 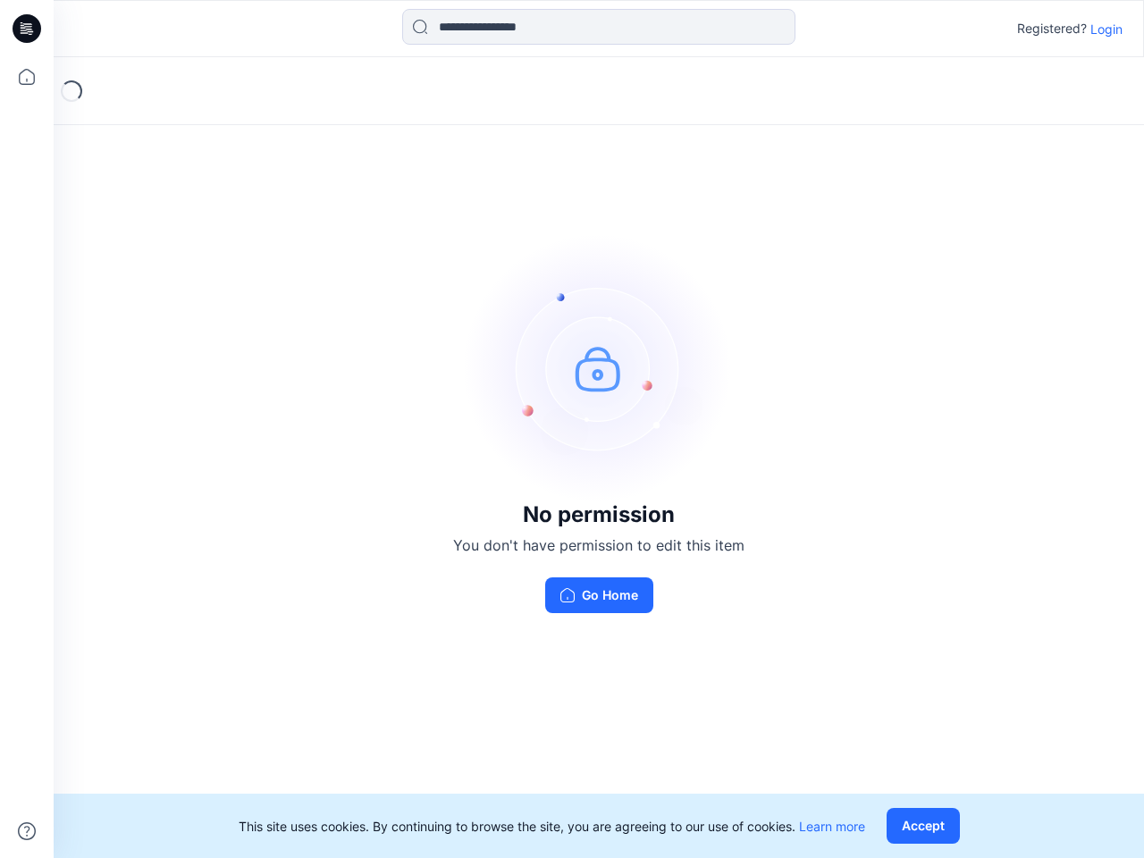 What do you see at coordinates (552, 826) in the screenshot?
I see `p: This site uses cookies. By continuing to browse the site, you are agreeing to our use of cookies.` at bounding box center [552, 826].